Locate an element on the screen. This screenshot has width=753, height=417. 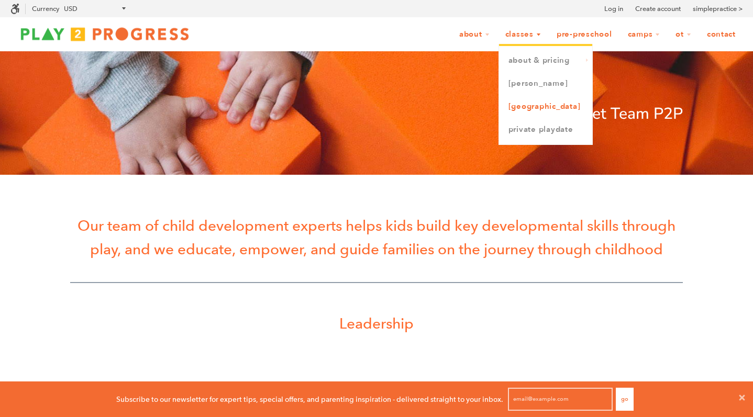
p: Meet Team P2P is located at coordinates (377, 114).